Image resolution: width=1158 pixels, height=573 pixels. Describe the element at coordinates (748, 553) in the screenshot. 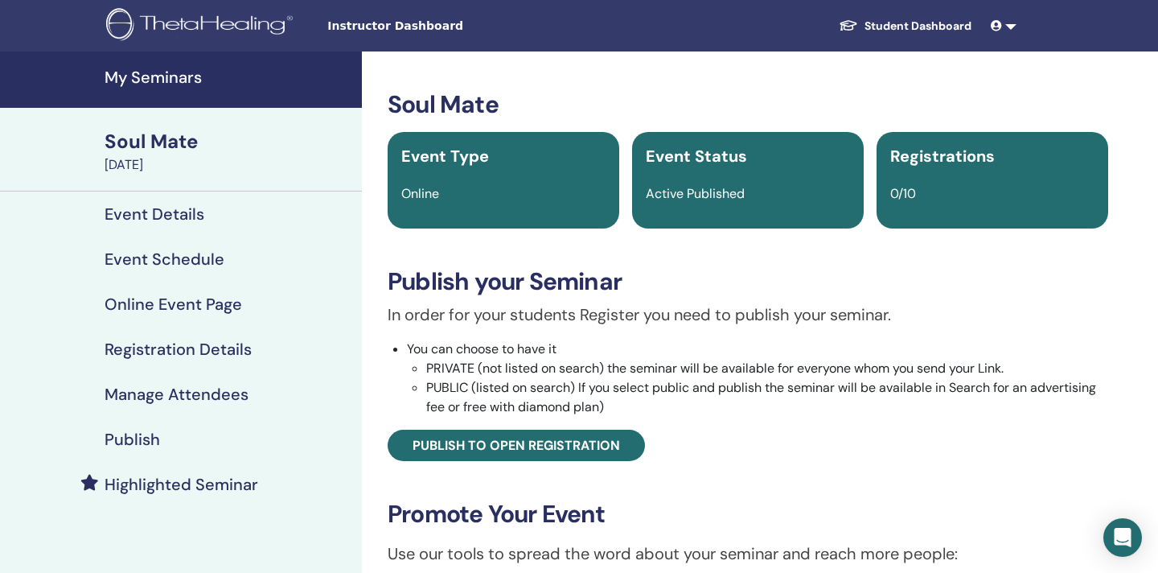

I see `p: Use our tools to spread the word about your seminar and reach more people:` at that location.